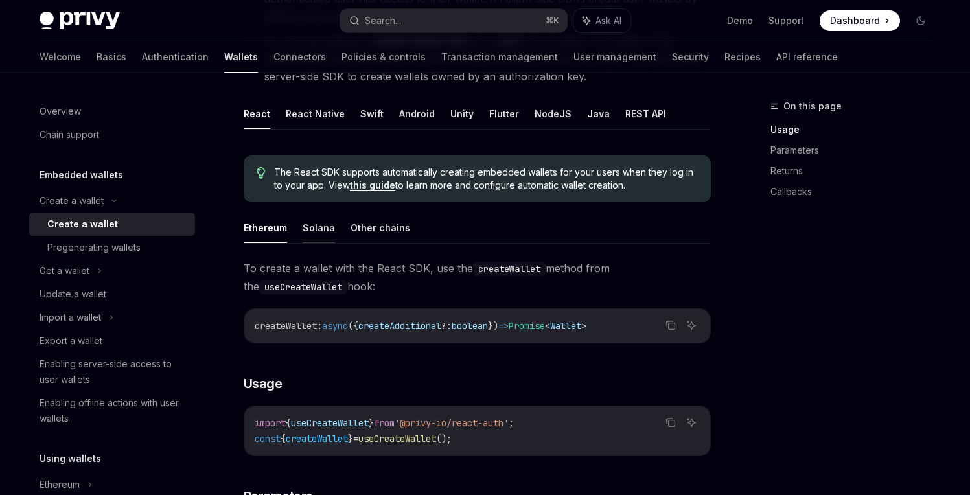 The image size is (970, 495). What do you see at coordinates (742, 57) in the screenshot?
I see `a: Recipes` at bounding box center [742, 57].